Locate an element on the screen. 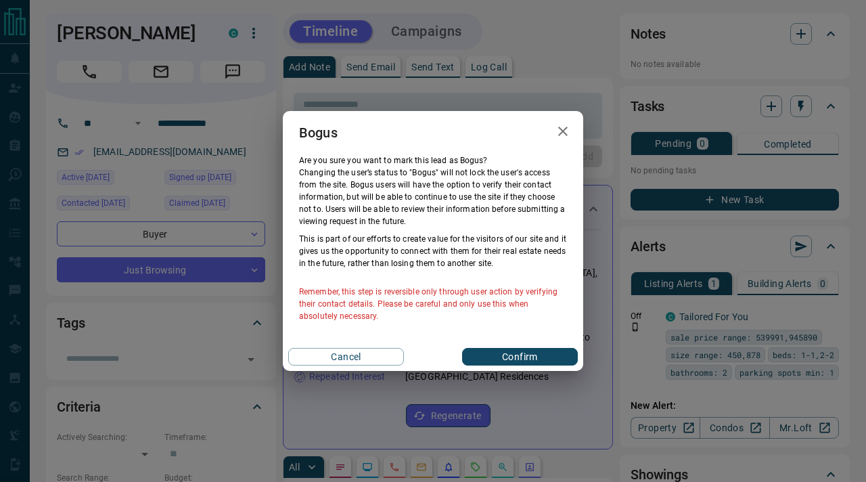 This screenshot has width=866, height=482. button: Cancel is located at coordinates (346, 357).